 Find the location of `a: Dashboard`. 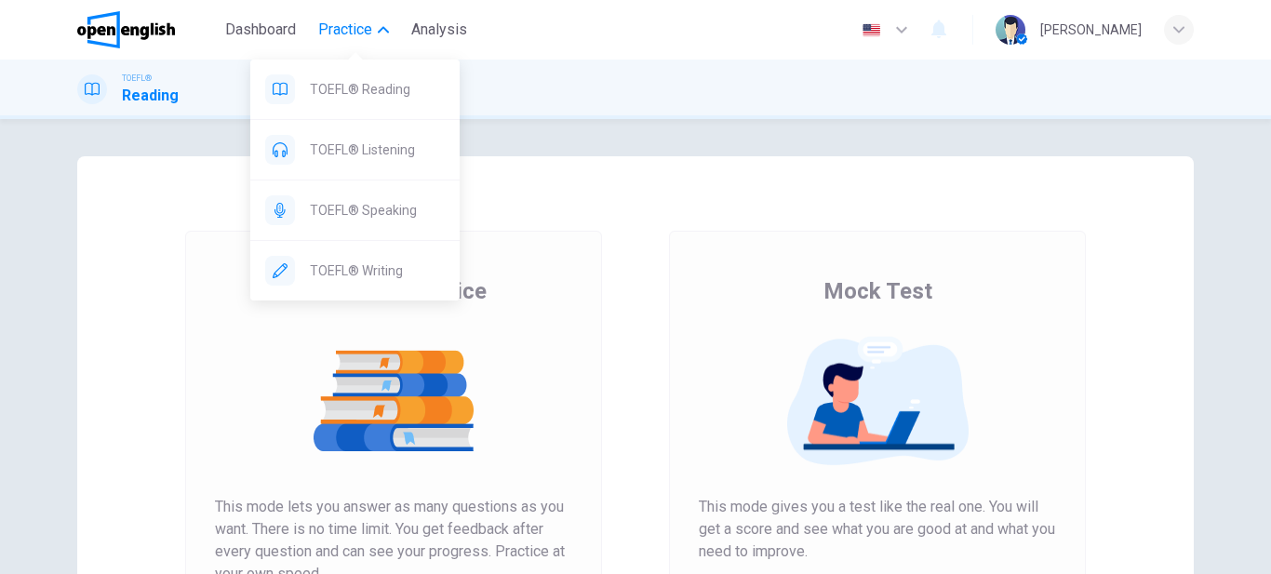

a: Dashboard is located at coordinates (261, 30).